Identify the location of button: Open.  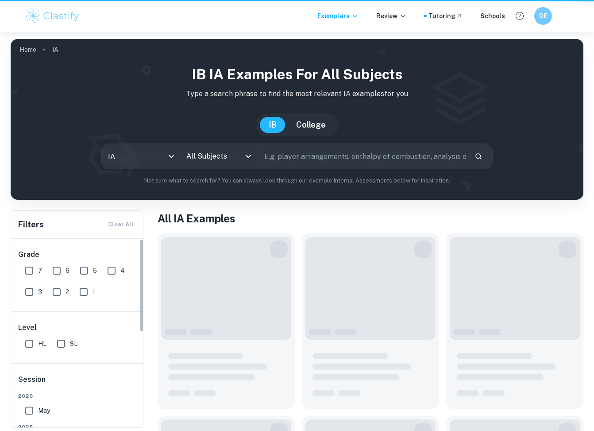
(248, 156).